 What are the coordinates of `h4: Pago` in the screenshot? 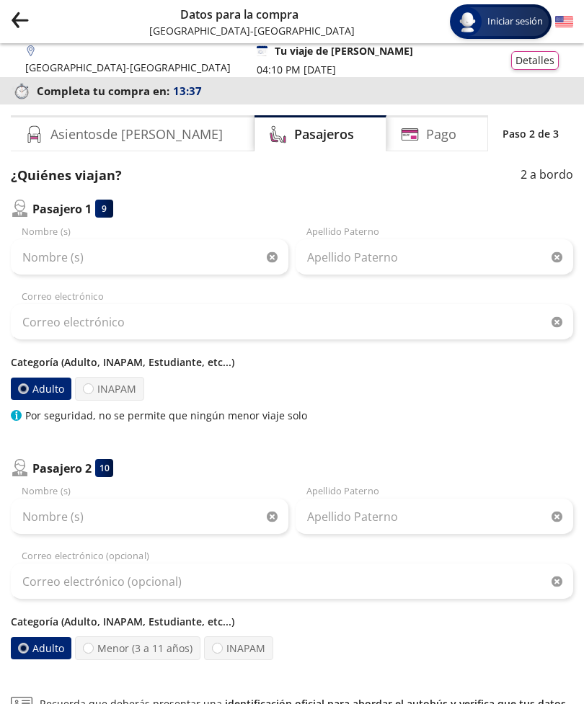 It's located at (441, 134).